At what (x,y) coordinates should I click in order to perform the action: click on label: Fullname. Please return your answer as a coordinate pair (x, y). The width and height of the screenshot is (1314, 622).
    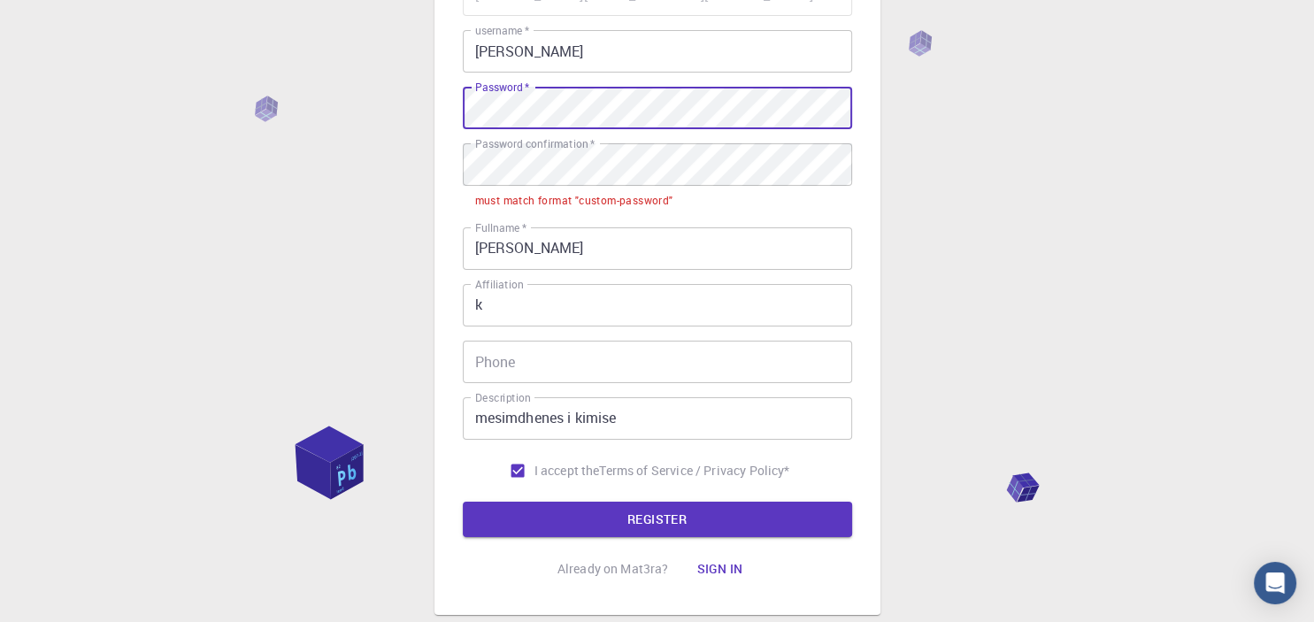
    Looking at the image, I should click on (501, 227).